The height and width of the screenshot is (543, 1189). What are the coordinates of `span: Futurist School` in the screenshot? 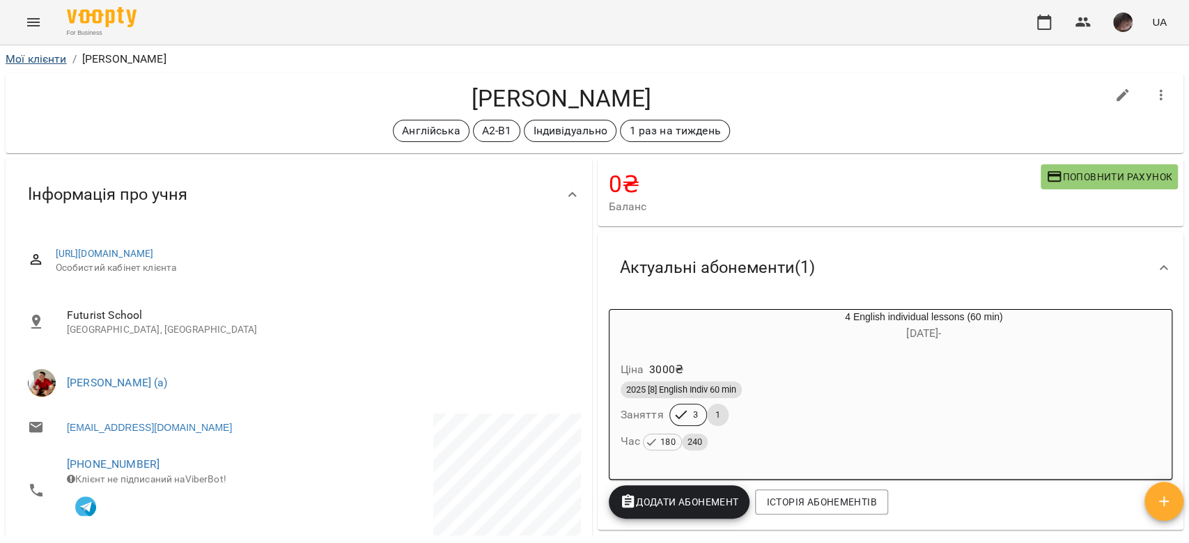 It's located at (318, 316).